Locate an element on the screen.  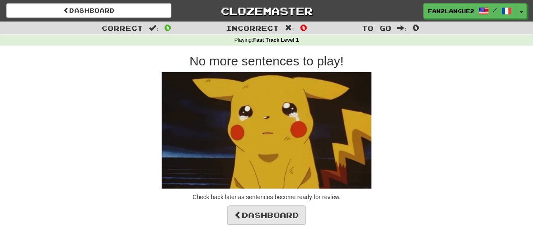
p: Check back later as sentences become ready for review. is located at coordinates (267, 197).